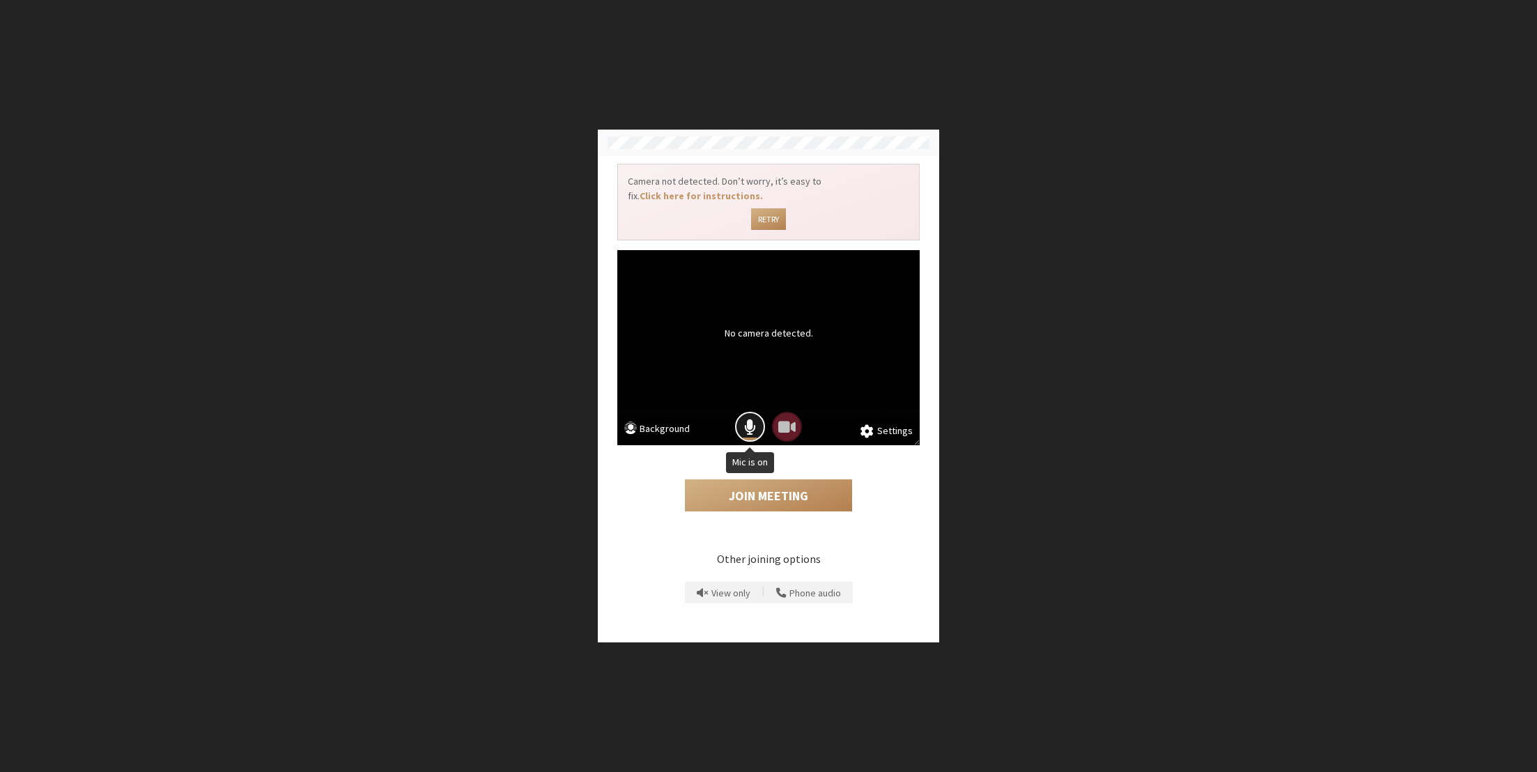 The width and height of the screenshot is (1537, 772). Describe the element at coordinates (768, 219) in the screenshot. I see `button: Retry` at that location.